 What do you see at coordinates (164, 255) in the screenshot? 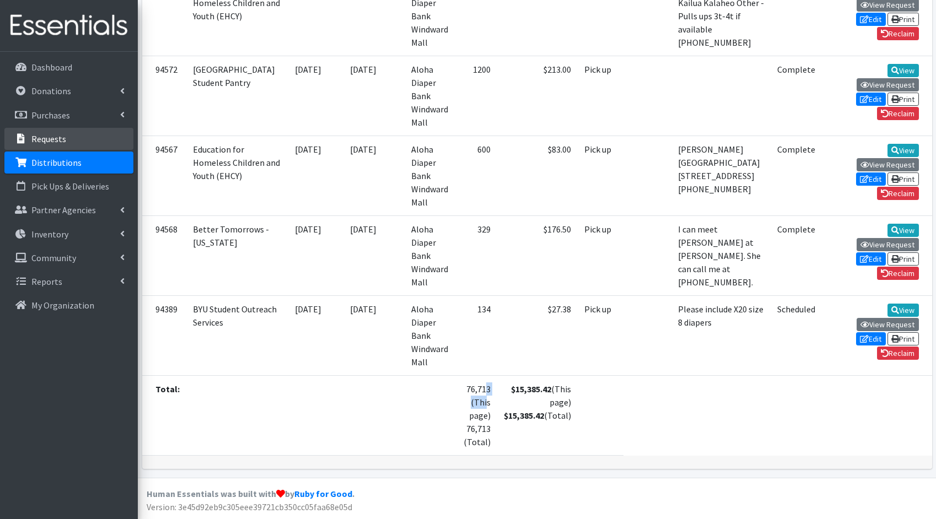
I see `td: 94568` at bounding box center [164, 255].